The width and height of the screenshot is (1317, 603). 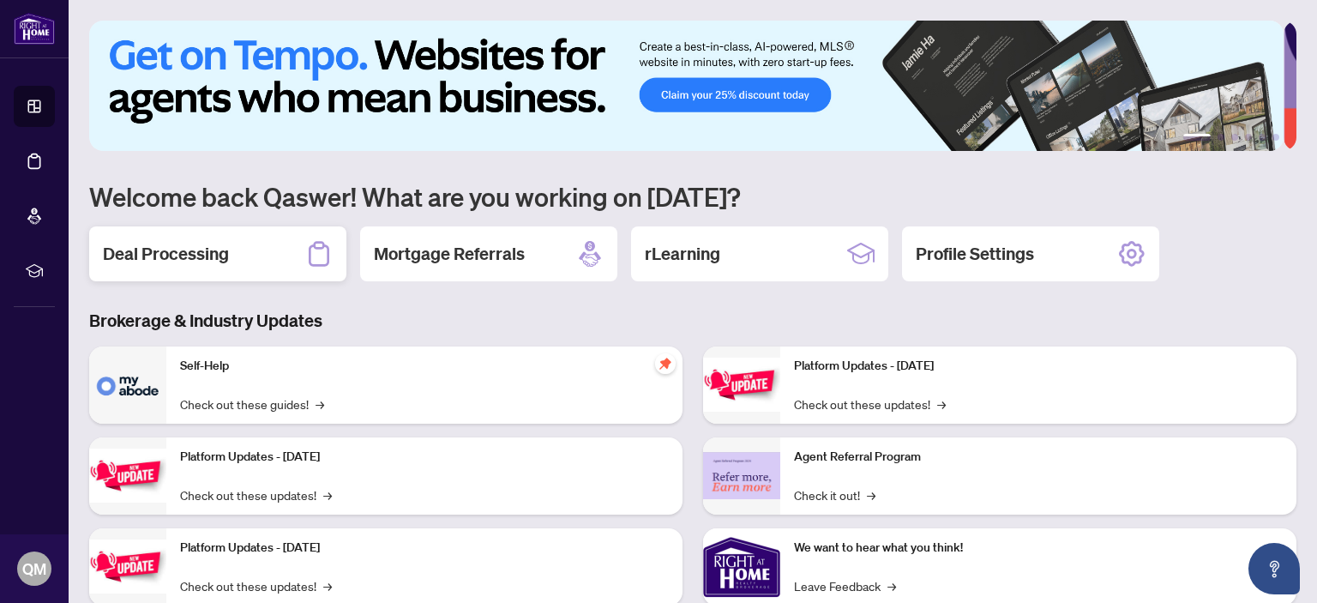 What do you see at coordinates (834, 495) in the screenshot?
I see `a: Check it out!→` at bounding box center [834, 495].